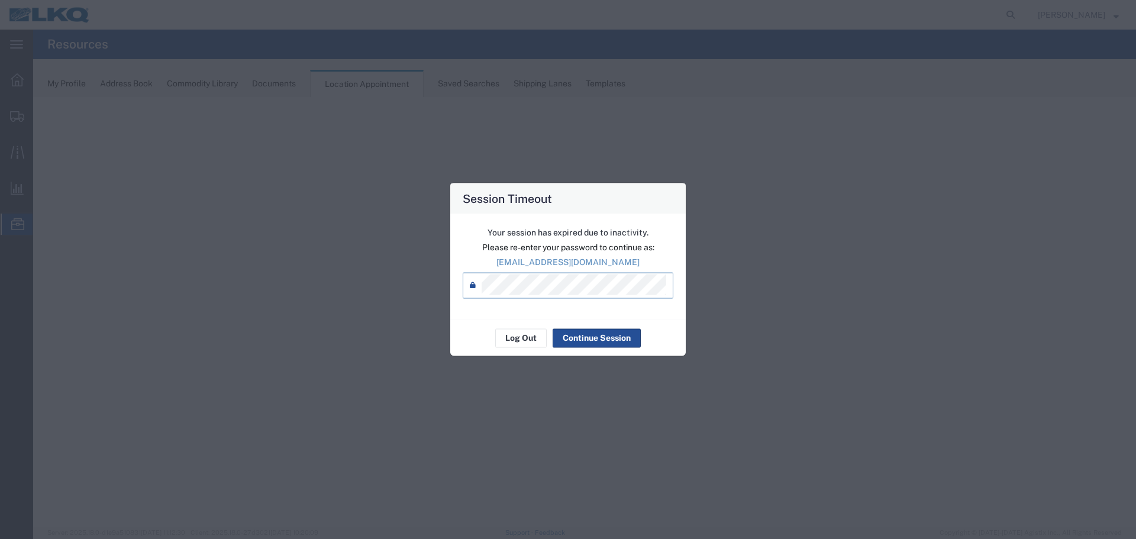 This screenshot has width=1136, height=539. Describe the element at coordinates (597, 338) in the screenshot. I see `button: Continue Session` at that location.